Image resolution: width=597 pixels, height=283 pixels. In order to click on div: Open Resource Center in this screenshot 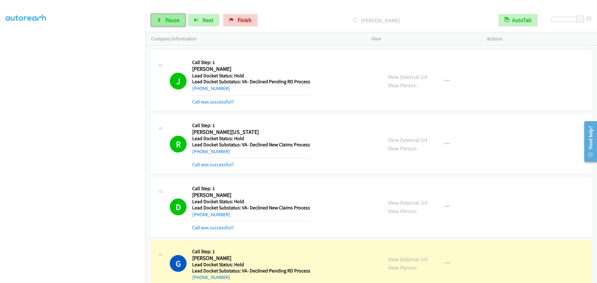, I will do `click(12, 25)`.